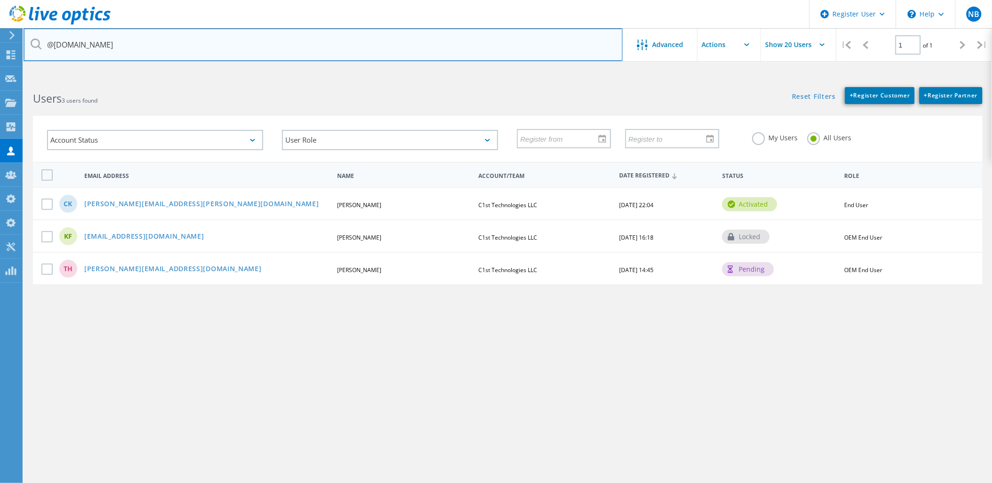  What do you see at coordinates (68, 236) in the screenshot?
I see `span: KF` at bounding box center [68, 236].